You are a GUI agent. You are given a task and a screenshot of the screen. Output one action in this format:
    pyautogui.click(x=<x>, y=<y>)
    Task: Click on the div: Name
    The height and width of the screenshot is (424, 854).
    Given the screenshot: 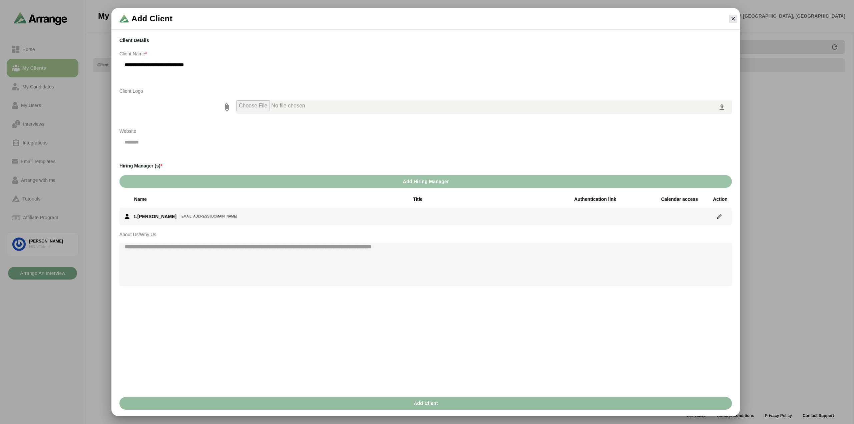 What is the action you would take?
    pyautogui.click(x=211, y=199)
    